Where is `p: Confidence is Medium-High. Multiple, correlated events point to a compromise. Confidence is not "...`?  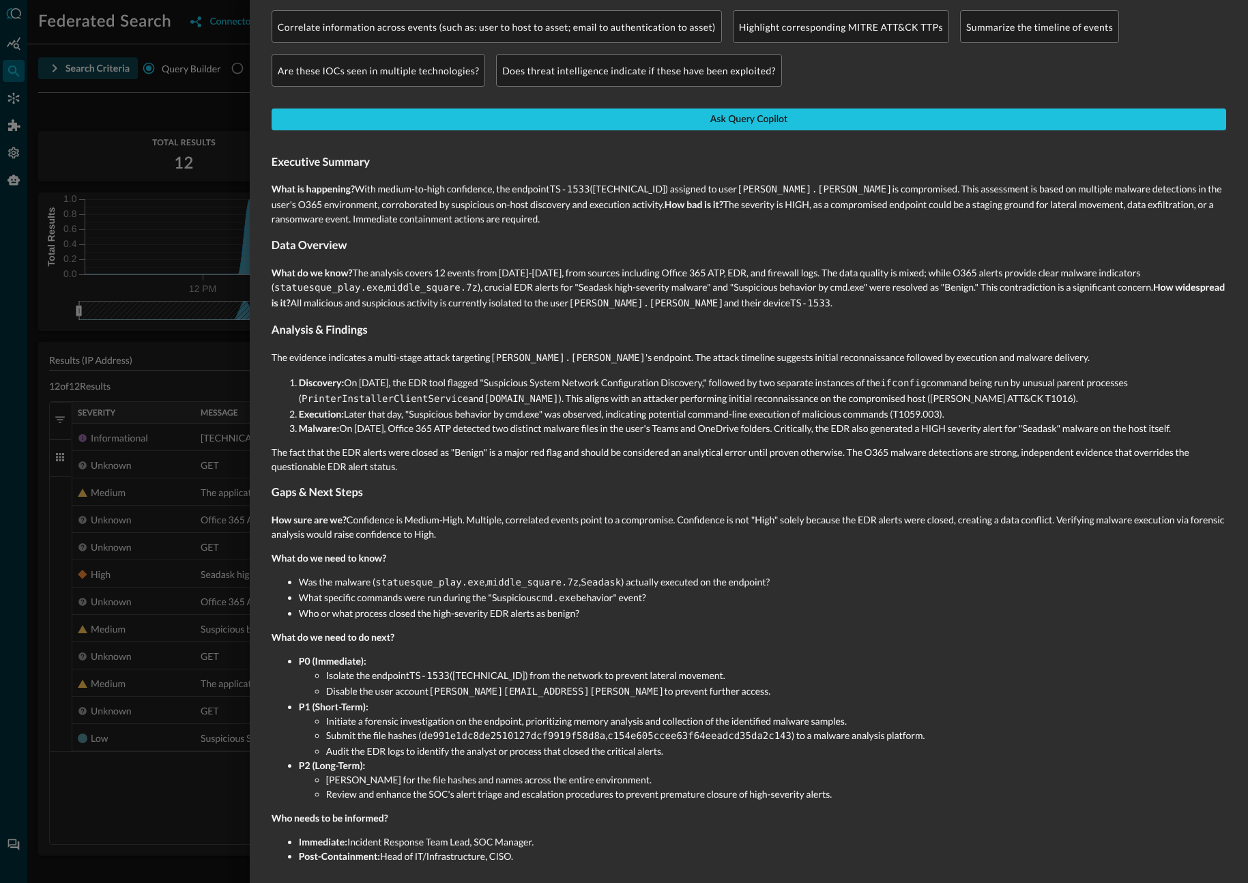 p: Confidence is Medium-High. Multiple, correlated events point to a compromise. Confidence is not "... is located at coordinates (748, 527).